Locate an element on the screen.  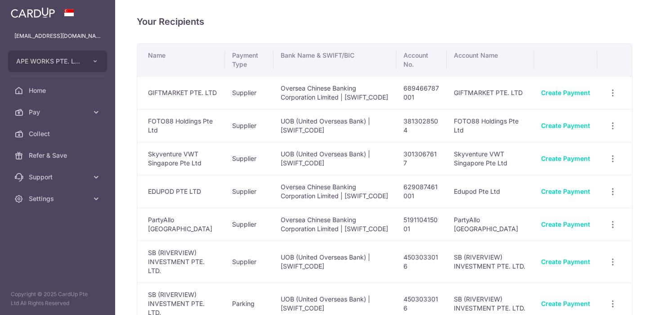
span: Settings is located at coordinates (59, 198).